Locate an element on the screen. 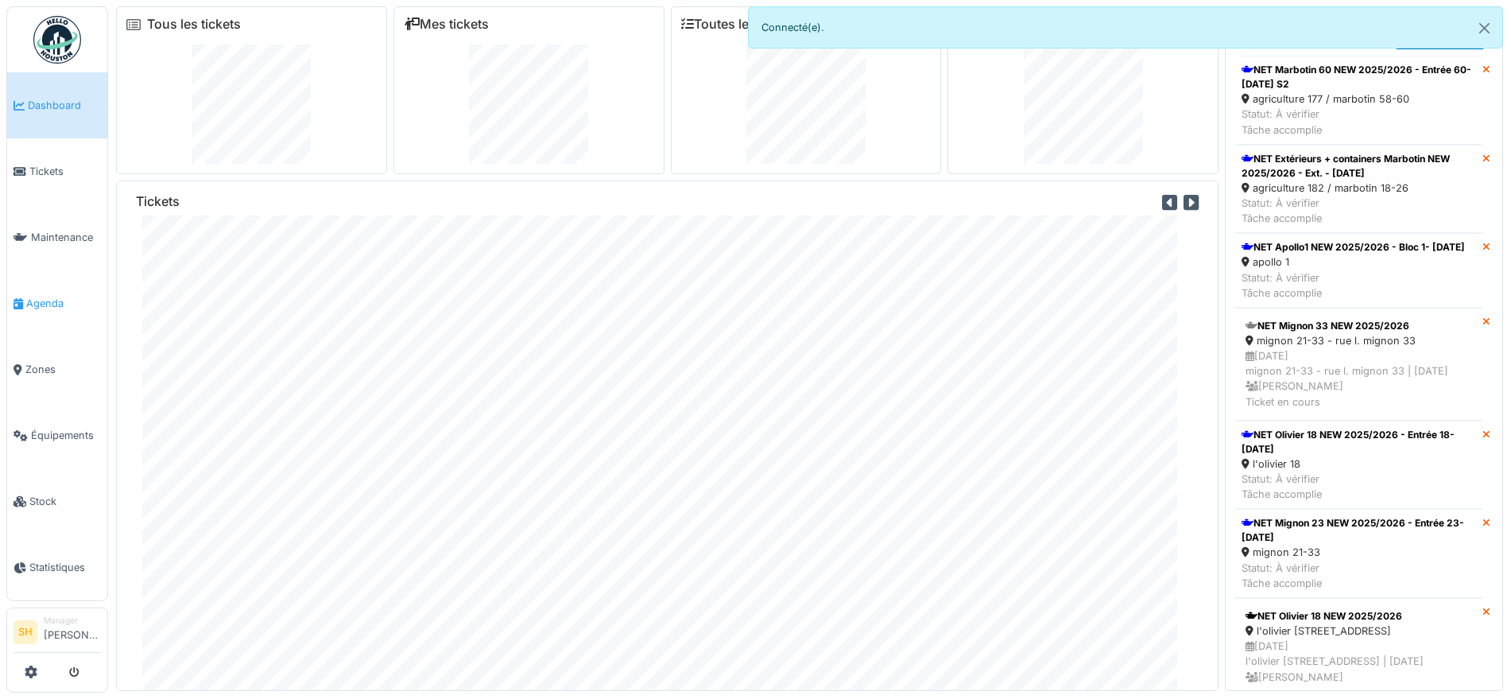 The image size is (1511, 699). a: Toutes les tâches is located at coordinates (740, 24).